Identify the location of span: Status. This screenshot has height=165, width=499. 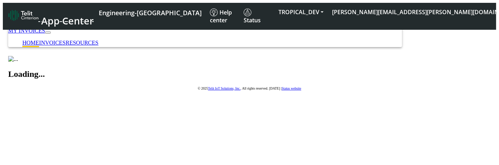
(252, 16).